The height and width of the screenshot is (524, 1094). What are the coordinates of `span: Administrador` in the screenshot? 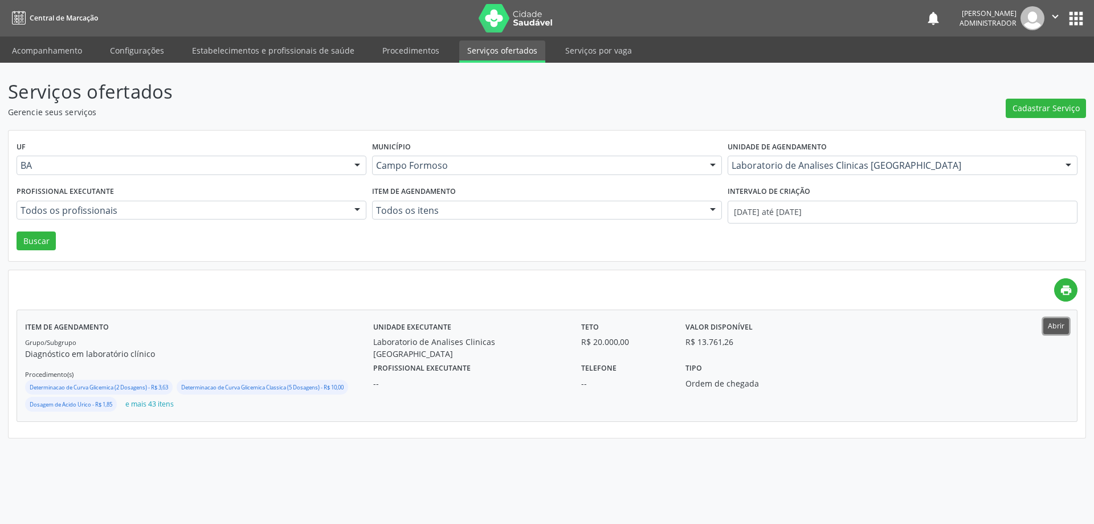 It's located at (988, 23).